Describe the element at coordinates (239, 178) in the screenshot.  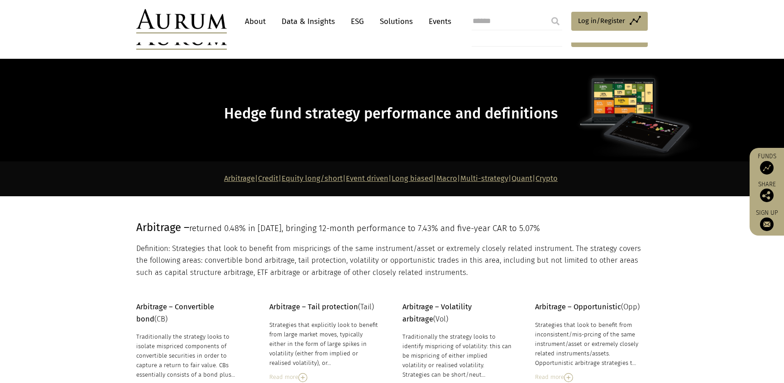
I see `a: Arbitrage` at that location.